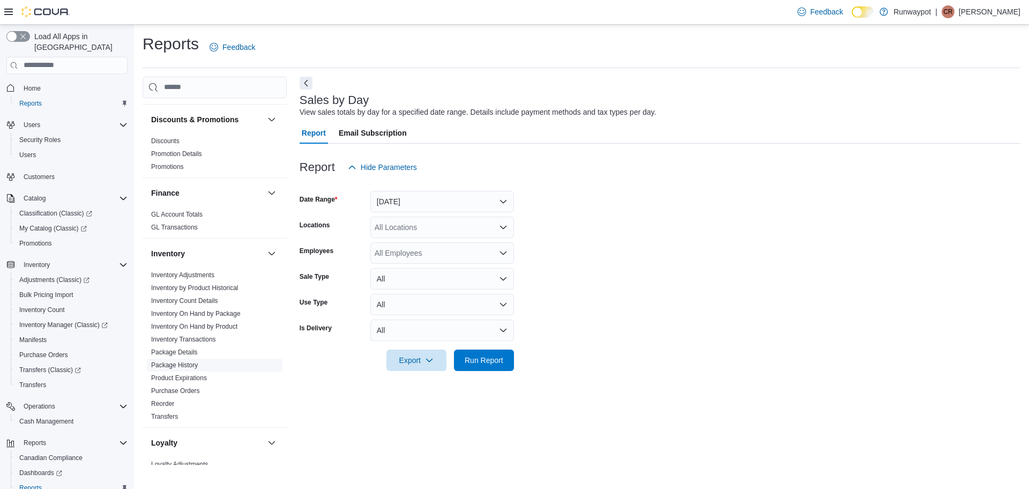  What do you see at coordinates (195, 288) in the screenshot?
I see `a: Inventory by Product Historical` at bounding box center [195, 288].